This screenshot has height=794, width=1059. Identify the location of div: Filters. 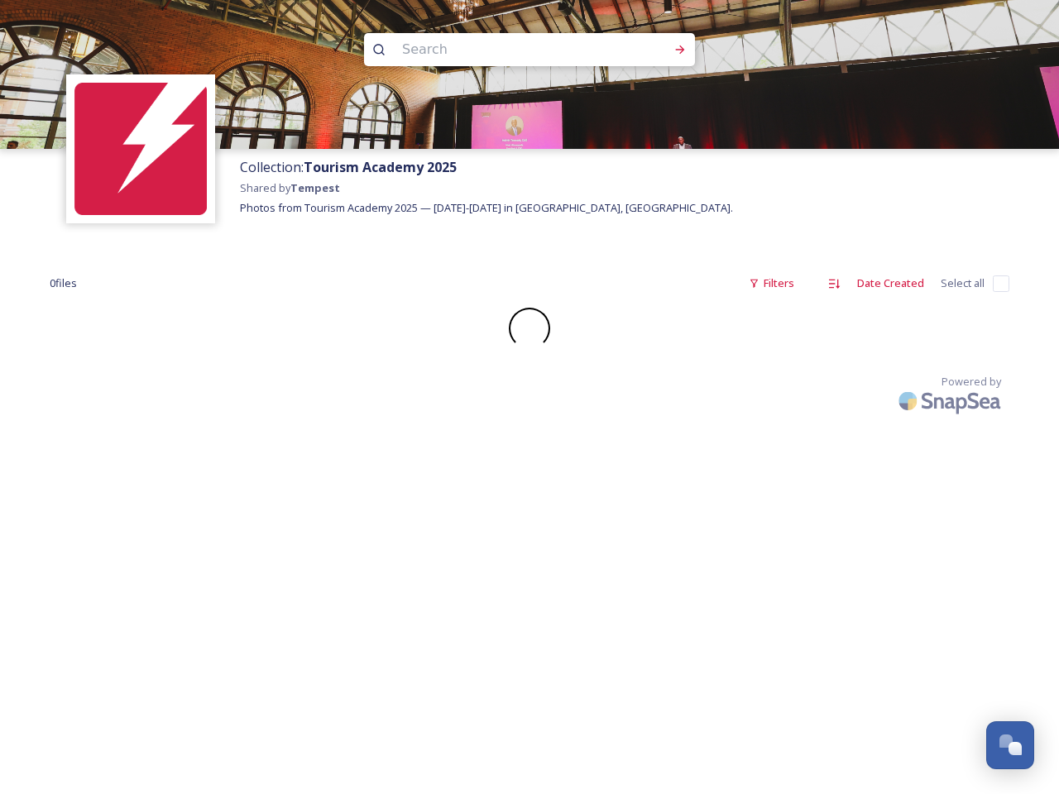
(771, 283).